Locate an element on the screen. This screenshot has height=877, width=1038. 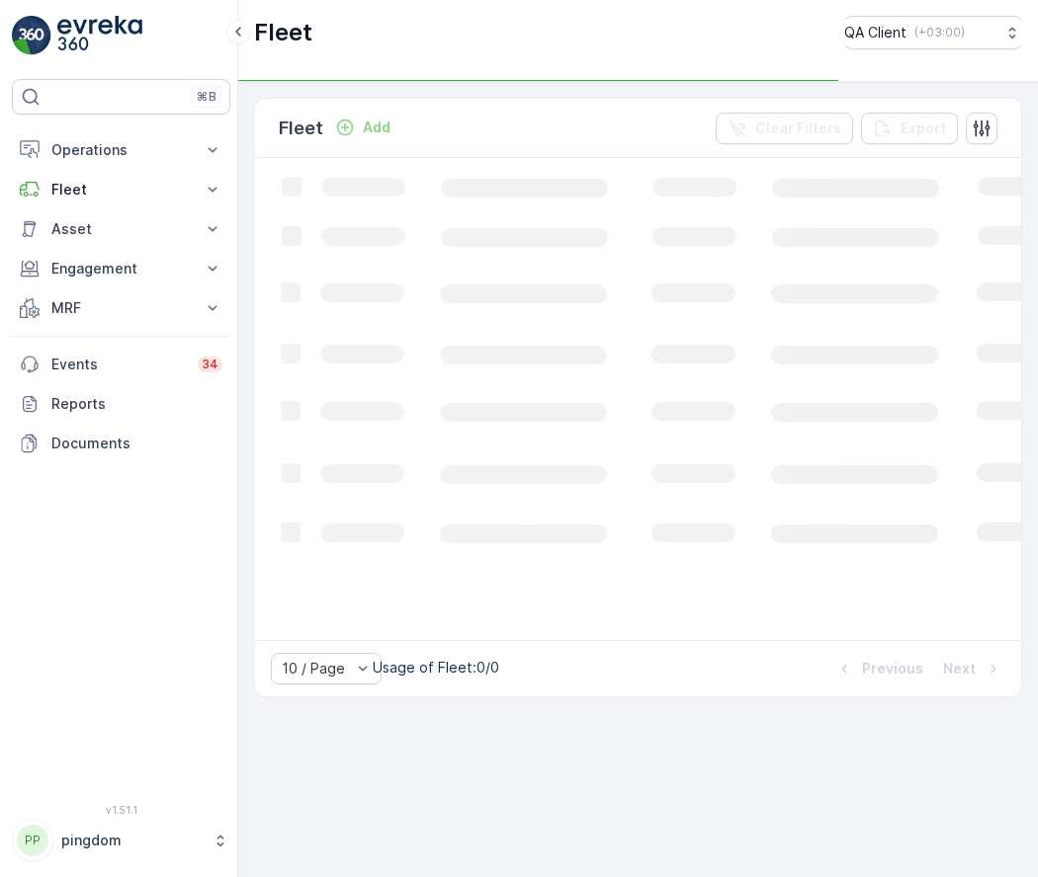
button: Export is located at coordinates (909, 128).